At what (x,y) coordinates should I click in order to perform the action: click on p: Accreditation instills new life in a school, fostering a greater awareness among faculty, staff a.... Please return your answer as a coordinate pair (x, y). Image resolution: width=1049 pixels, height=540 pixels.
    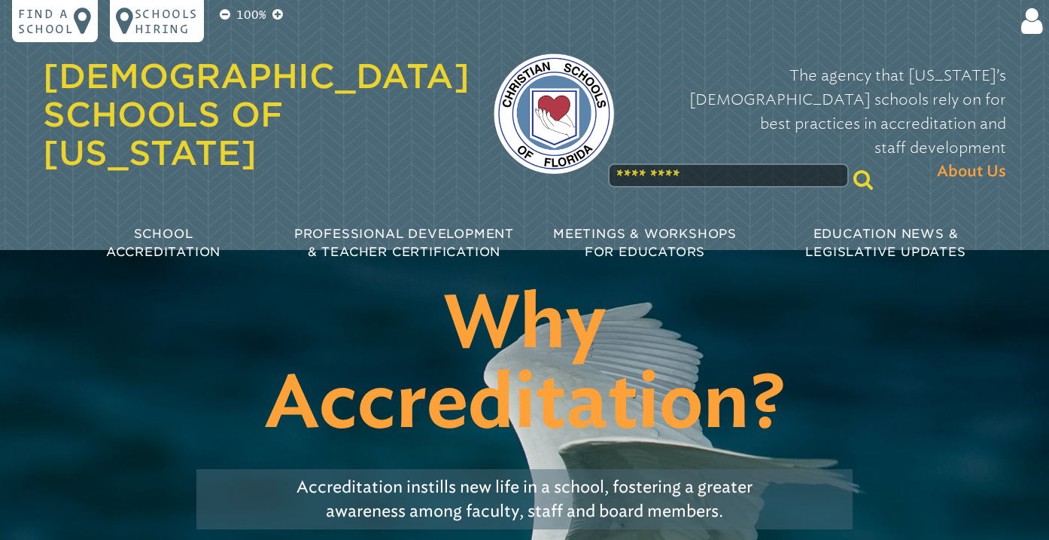
    Looking at the image, I should click on (525, 499).